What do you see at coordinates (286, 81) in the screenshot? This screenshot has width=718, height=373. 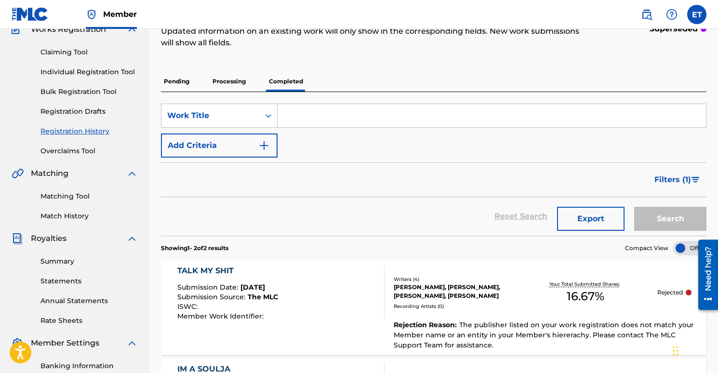 I see `p: Completed` at bounding box center [286, 81].